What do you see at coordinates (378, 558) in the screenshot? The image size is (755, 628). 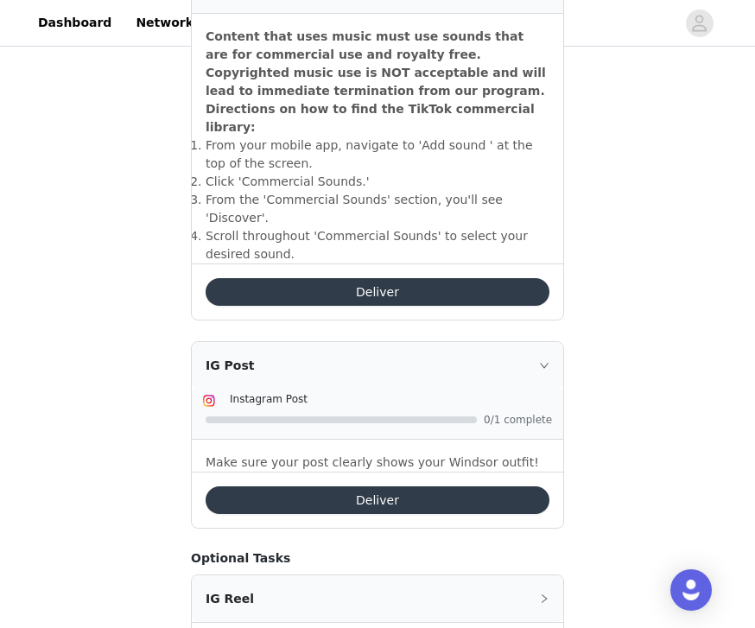 I see `h4: Optional Tasks` at bounding box center [378, 558].